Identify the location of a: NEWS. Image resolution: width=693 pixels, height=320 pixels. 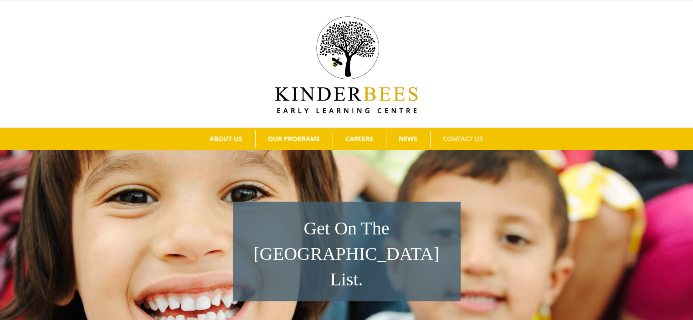
(408, 139).